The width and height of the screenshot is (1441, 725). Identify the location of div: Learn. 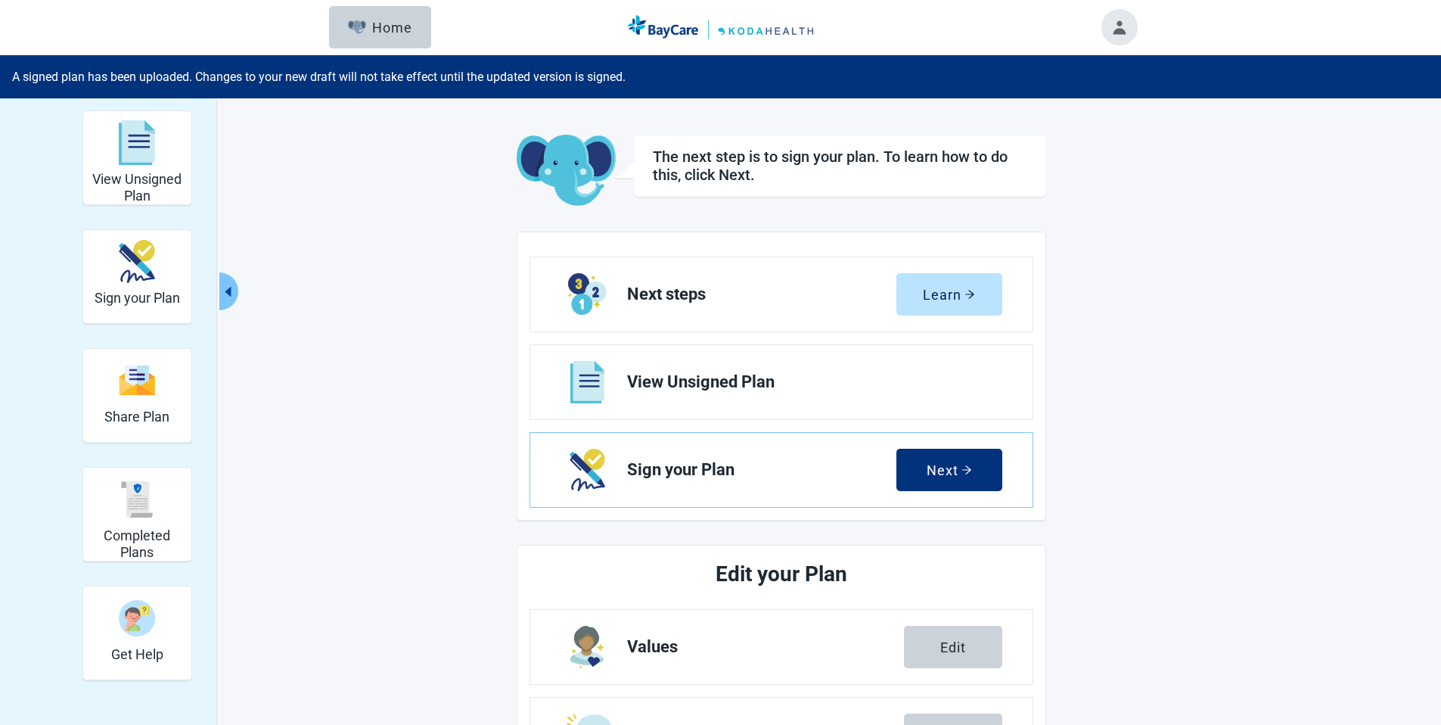
(949, 294).